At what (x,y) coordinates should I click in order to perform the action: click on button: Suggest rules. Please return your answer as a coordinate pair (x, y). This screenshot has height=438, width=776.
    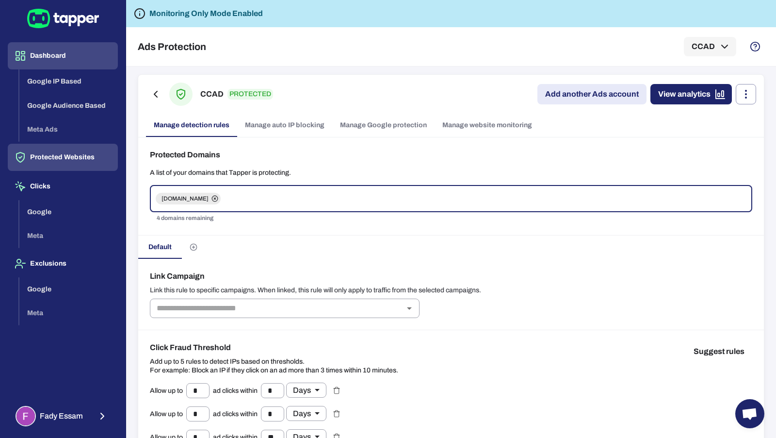
    Looking at the image, I should click on (719, 351).